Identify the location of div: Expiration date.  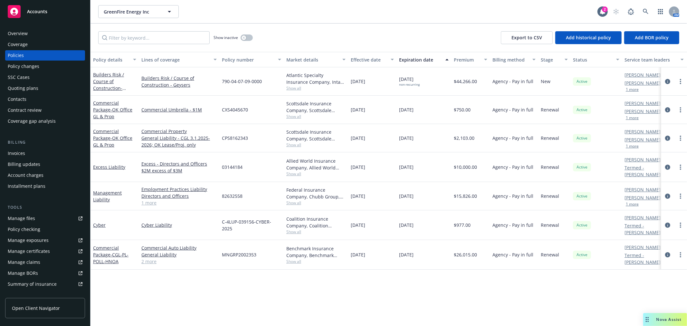
(420, 60).